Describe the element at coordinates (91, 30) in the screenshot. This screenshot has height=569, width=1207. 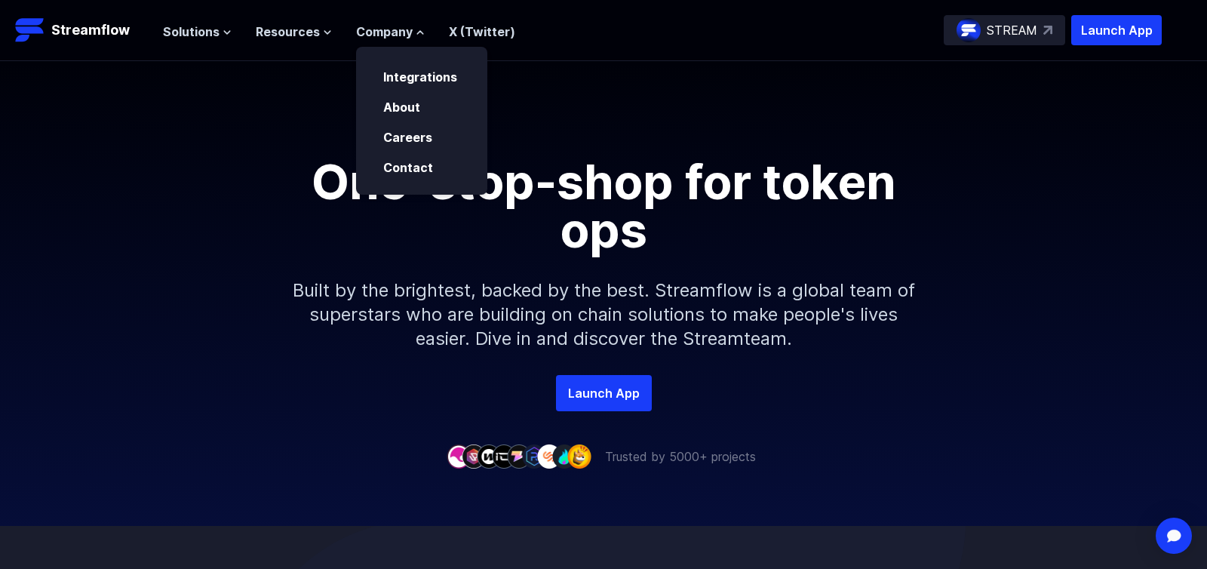
I see `p: Streamflow` at that location.